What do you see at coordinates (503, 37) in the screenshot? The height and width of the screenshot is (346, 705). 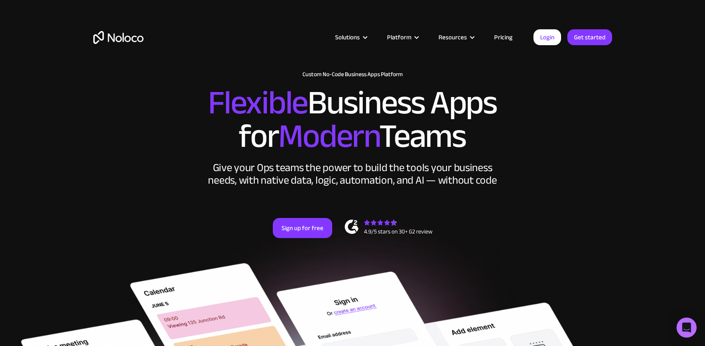 I see `a: Pricing` at bounding box center [503, 37].